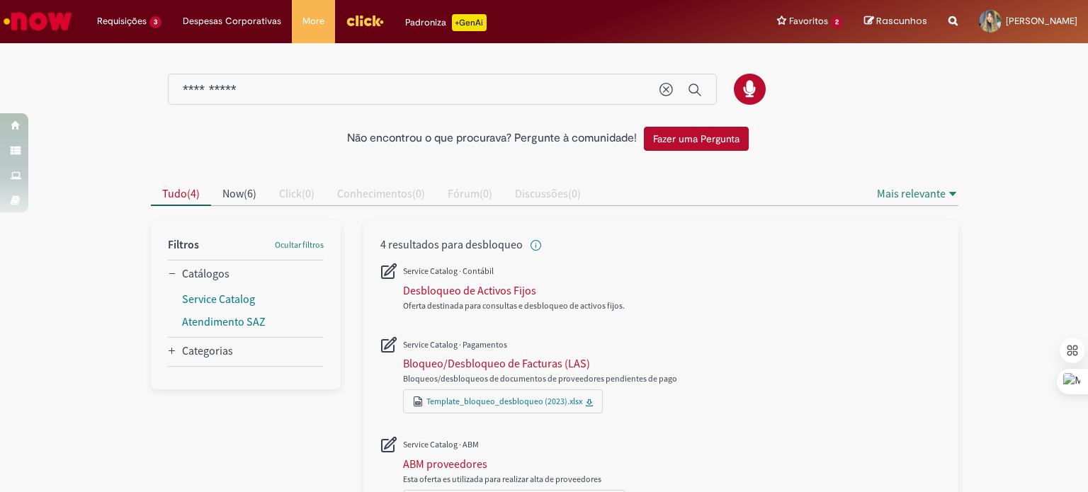 Image resolution: width=1088 pixels, height=492 pixels. Describe the element at coordinates (122, 21) in the screenshot. I see `span: Requisições` at that location.